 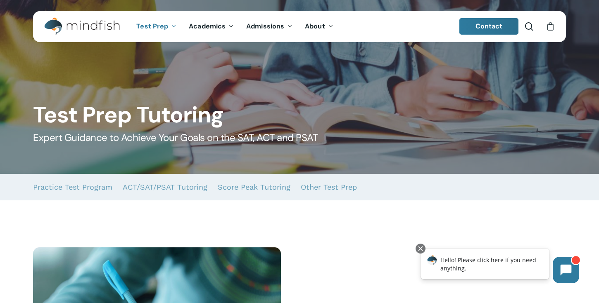 What do you see at coordinates (489, 26) in the screenshot?
I see `span: Contact` at bounding box center [489, 26].